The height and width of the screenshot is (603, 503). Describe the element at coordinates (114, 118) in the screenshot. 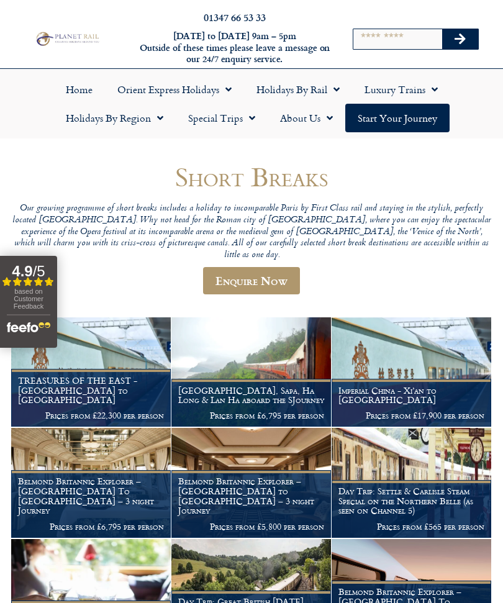

I see `a: Holidays by Region` at that location.